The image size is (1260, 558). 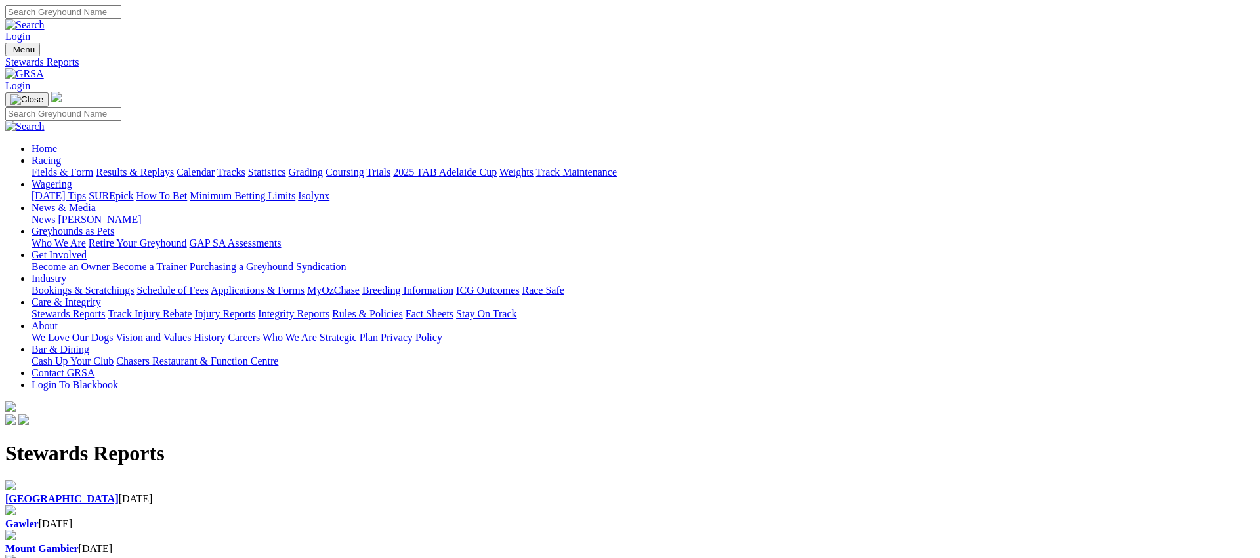 I want to click on a: Rules & Policies, so click(x=367, y=314).